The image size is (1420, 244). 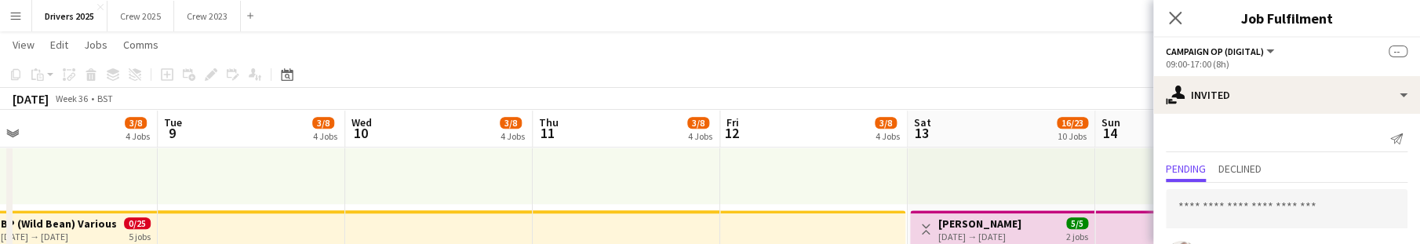 I want to click on span: Sun, so click(x=1111, y=122).